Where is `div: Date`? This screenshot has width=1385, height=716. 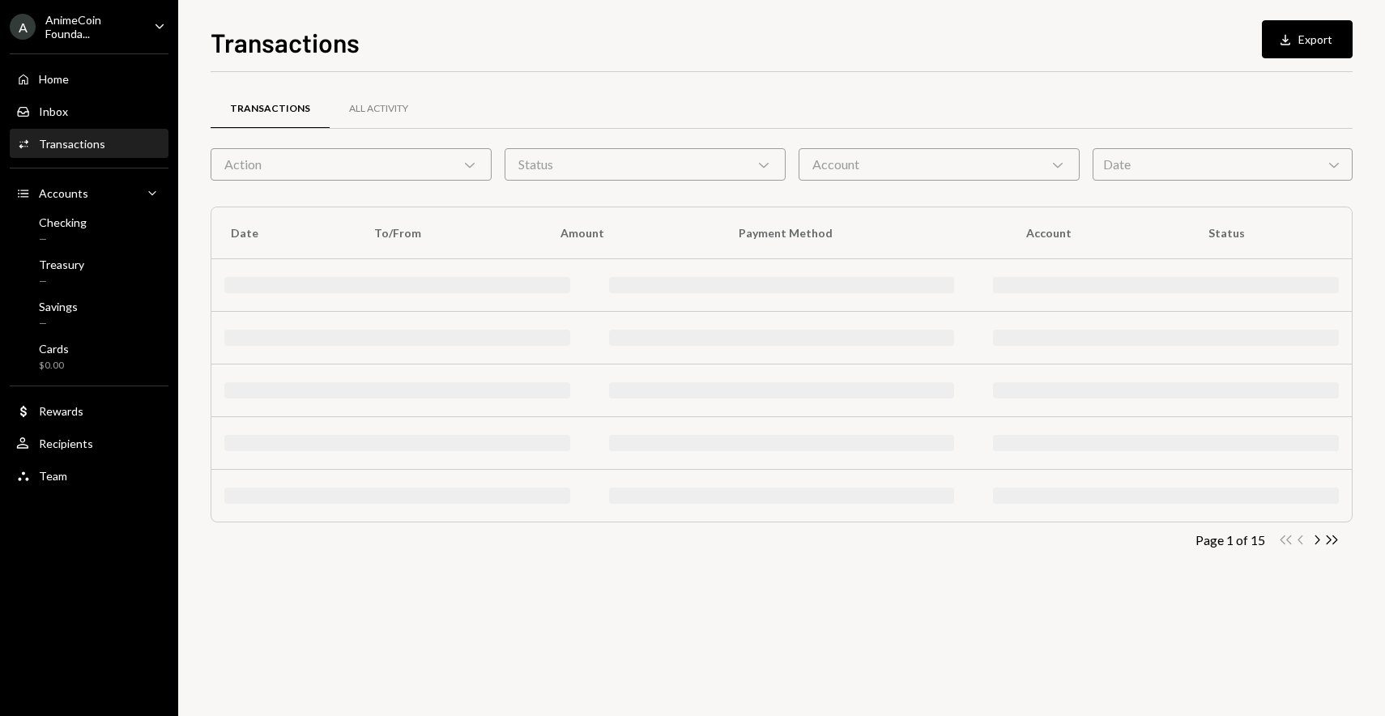 div: Date is located at coordinates (1223, 164).